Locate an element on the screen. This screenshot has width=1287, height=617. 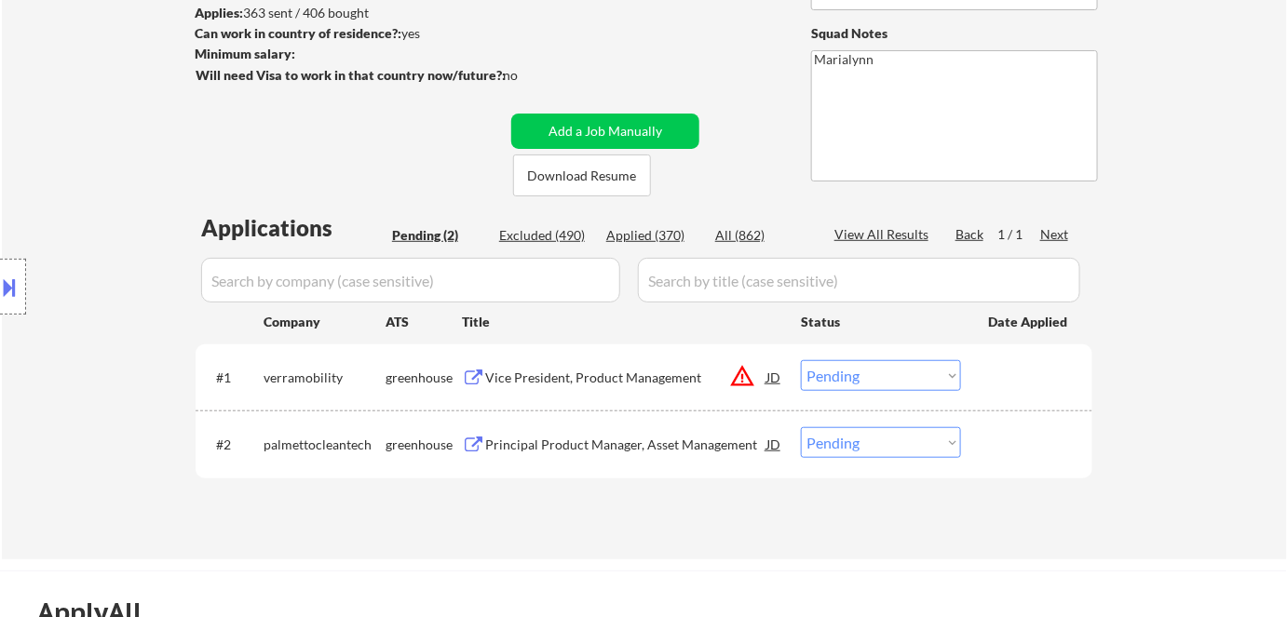
input: Search by title (case sensitive) is located at coordinates (859, 280).